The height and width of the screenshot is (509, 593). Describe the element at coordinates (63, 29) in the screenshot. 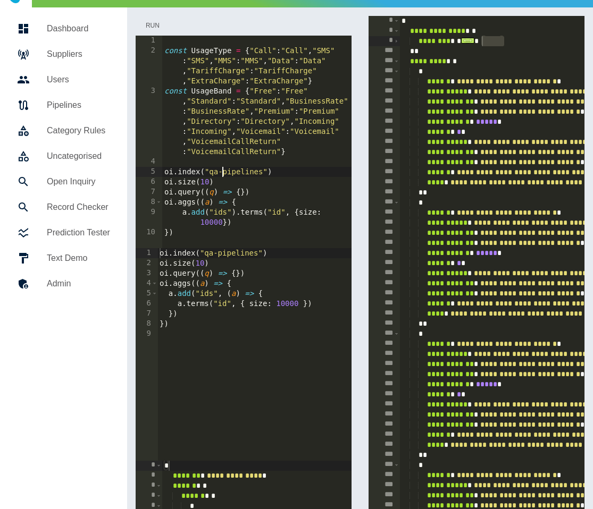

I see `a: Dashboard` at that location.